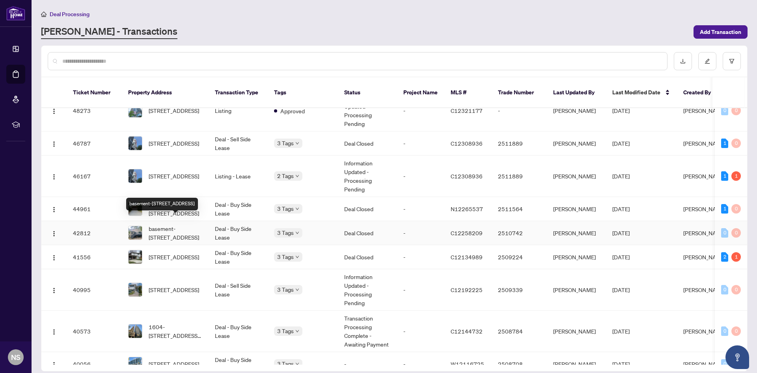 The width and height of the screenshot is (757, 373). What do you see at coordinates (466, 257) in the screenshot?
I see `span: C12134989` at bounding box center [466, 257].